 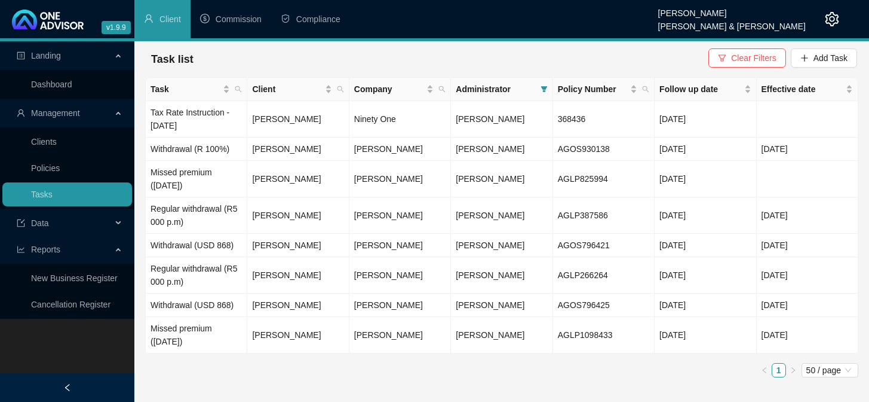 What do you see at coordinates (40, 223) in the screenshot?
I see `span: Data` at bounding box center [40, 223].